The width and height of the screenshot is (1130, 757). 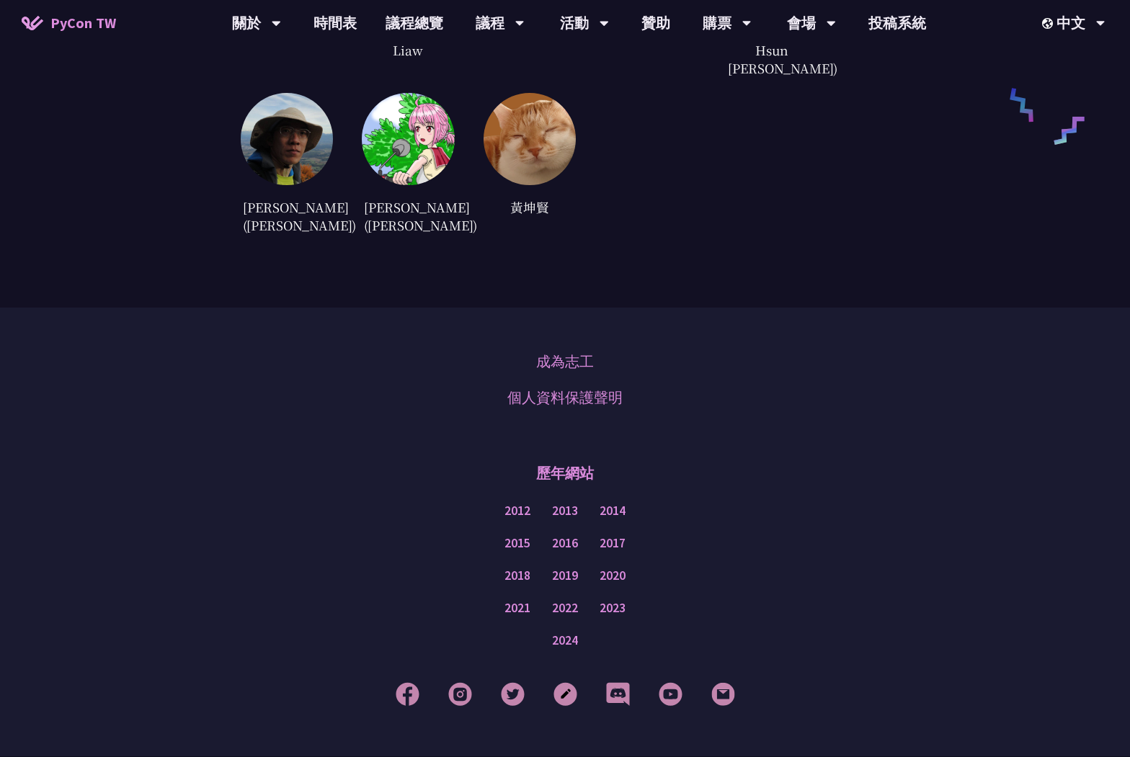 I want to click on img: 33cae1ec12c9fa3a44a108271202f9f1.jpg, so click(x=287, y=139).